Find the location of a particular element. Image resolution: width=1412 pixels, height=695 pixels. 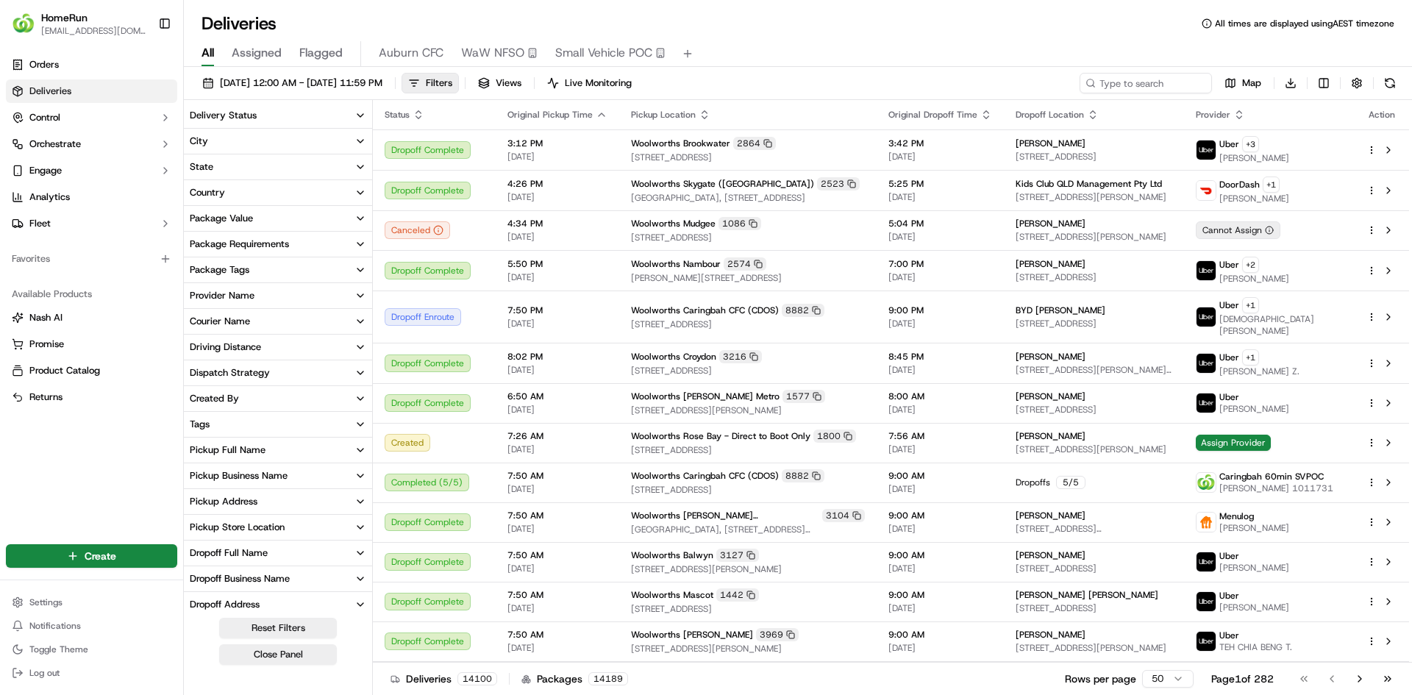

span: Pickup Location is located at coordinates (663, 115).